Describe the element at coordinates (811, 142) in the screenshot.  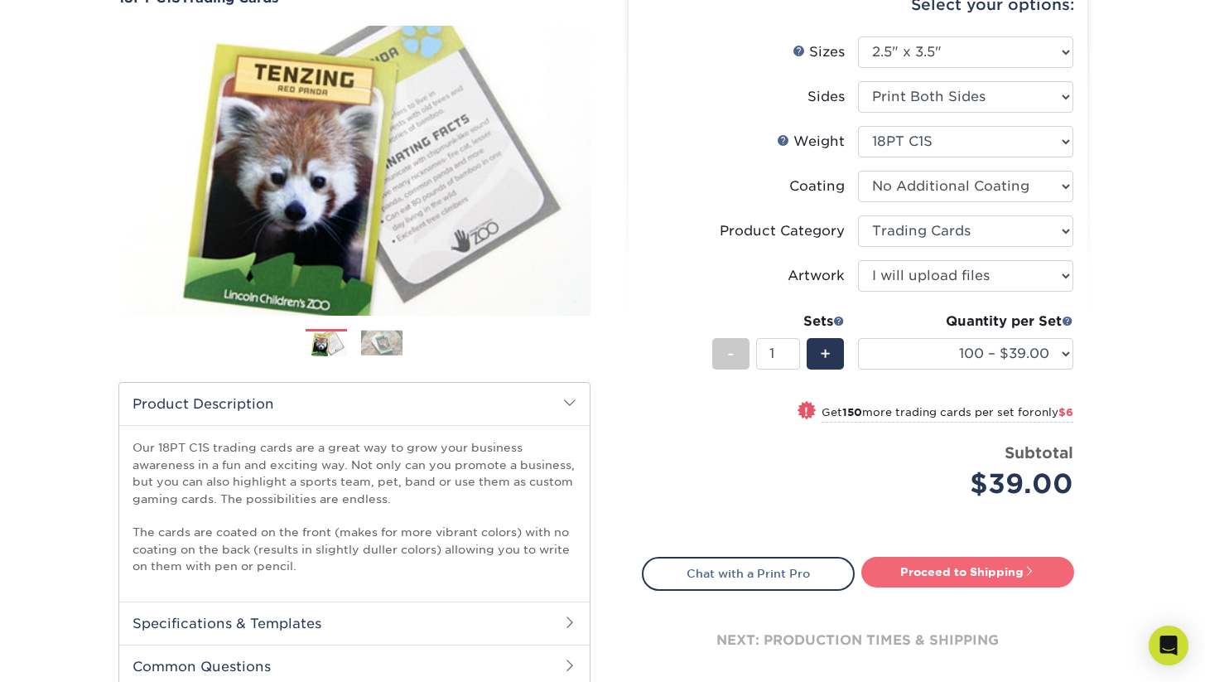
I see `div: Weight` at that location.